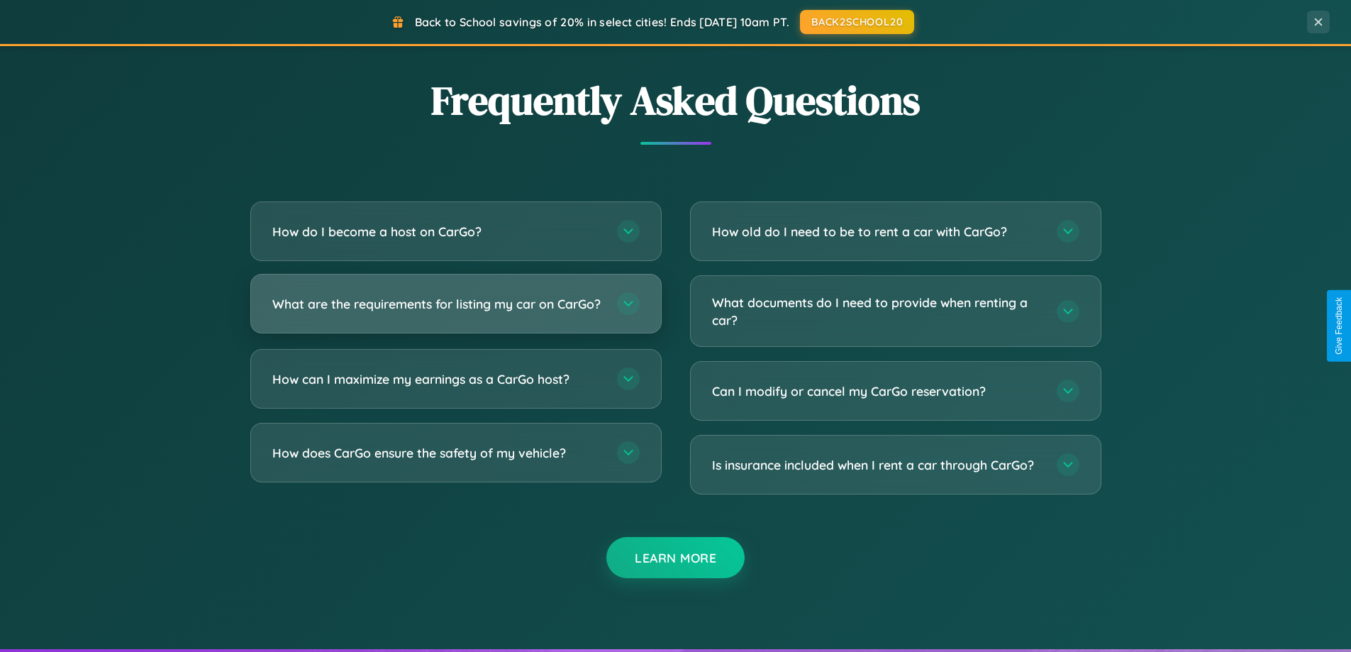 This screenshot has width=1351, height=652. I want to click on h3: What documents do I need to provide when renting a car?, so click(877, 311).